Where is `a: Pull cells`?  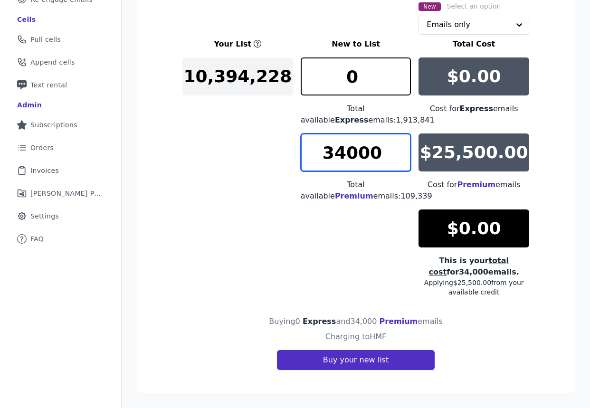 a: Pull cells is located at coordinates (60, 39).